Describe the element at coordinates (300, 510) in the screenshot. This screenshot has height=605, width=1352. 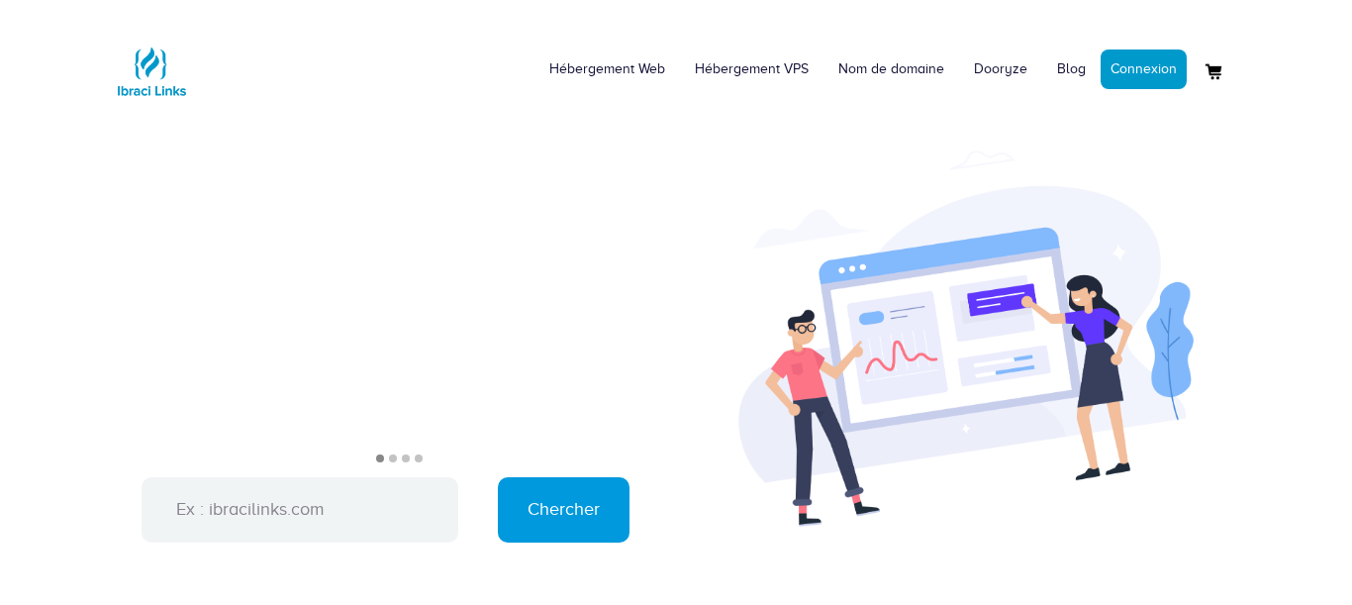
I see `input: Ex : ibracilinks.com` at that location.